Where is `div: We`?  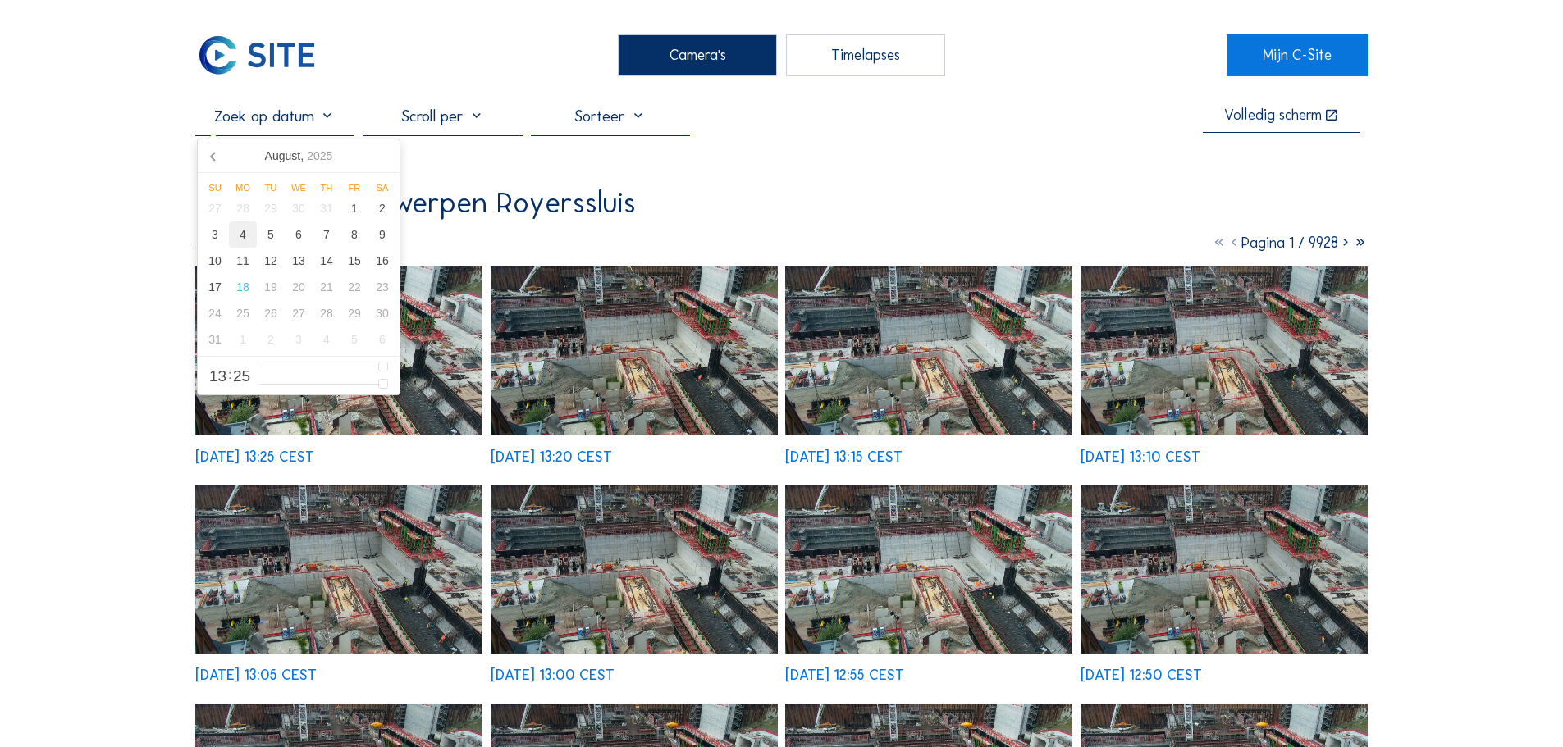 div: We is located at coordinates (299, 188).